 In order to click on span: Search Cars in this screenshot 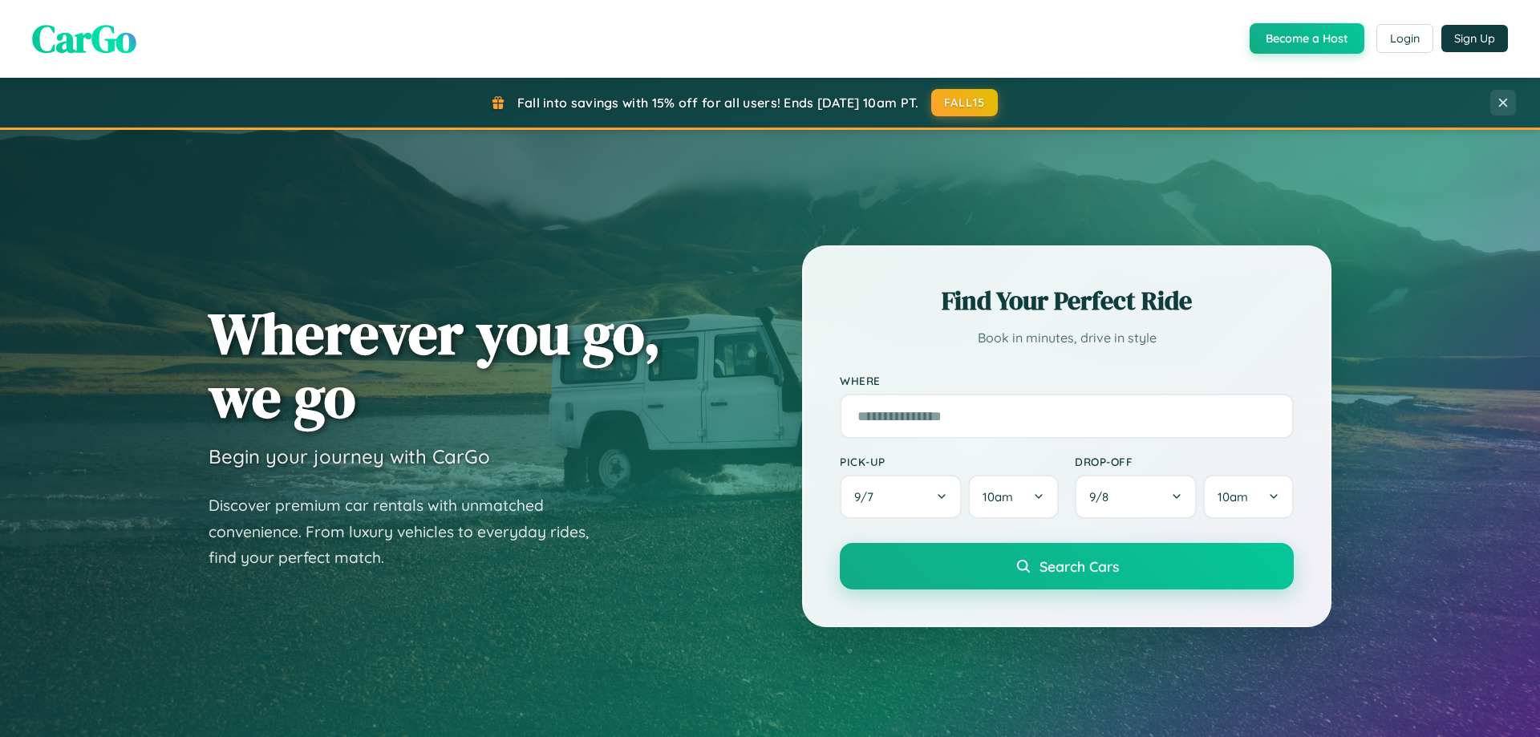, I will do `click(1079, 566)`.